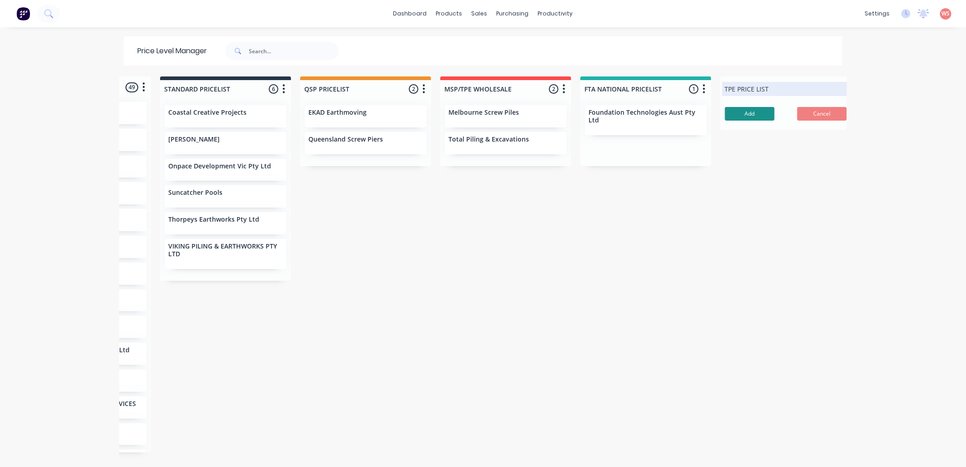 The width and height of the screenshot is (966, 467). Describe the element at coordinates (646, 120) in the screenshot. I see `div: Foundation Technologies Aust Pty Ltd` at that location.